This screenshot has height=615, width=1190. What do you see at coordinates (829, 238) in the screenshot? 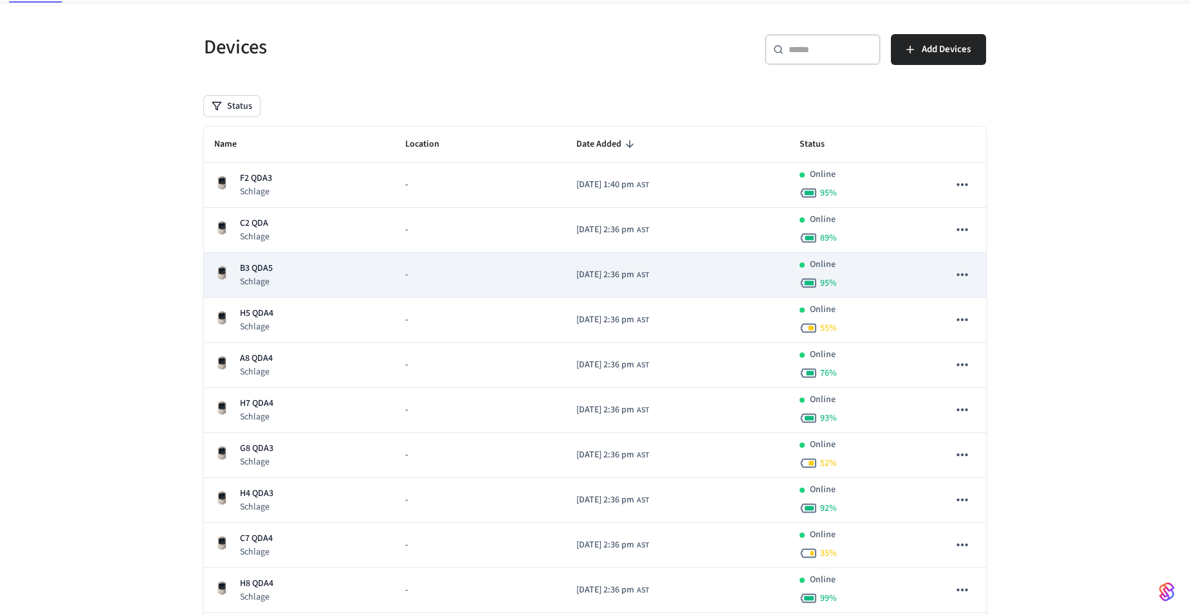
I see `span: 89 %` at bounding box center [829, 238].